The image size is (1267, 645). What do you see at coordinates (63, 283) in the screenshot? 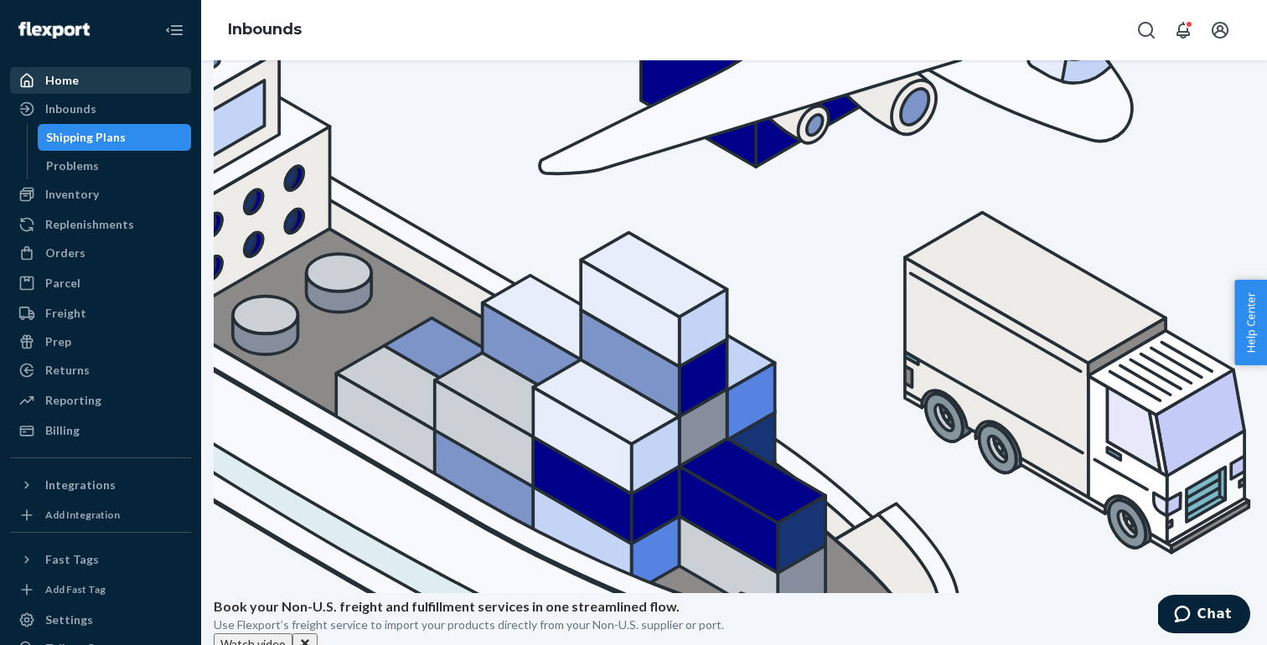
I see `div: Parcel` at bounding box center [63, 283].